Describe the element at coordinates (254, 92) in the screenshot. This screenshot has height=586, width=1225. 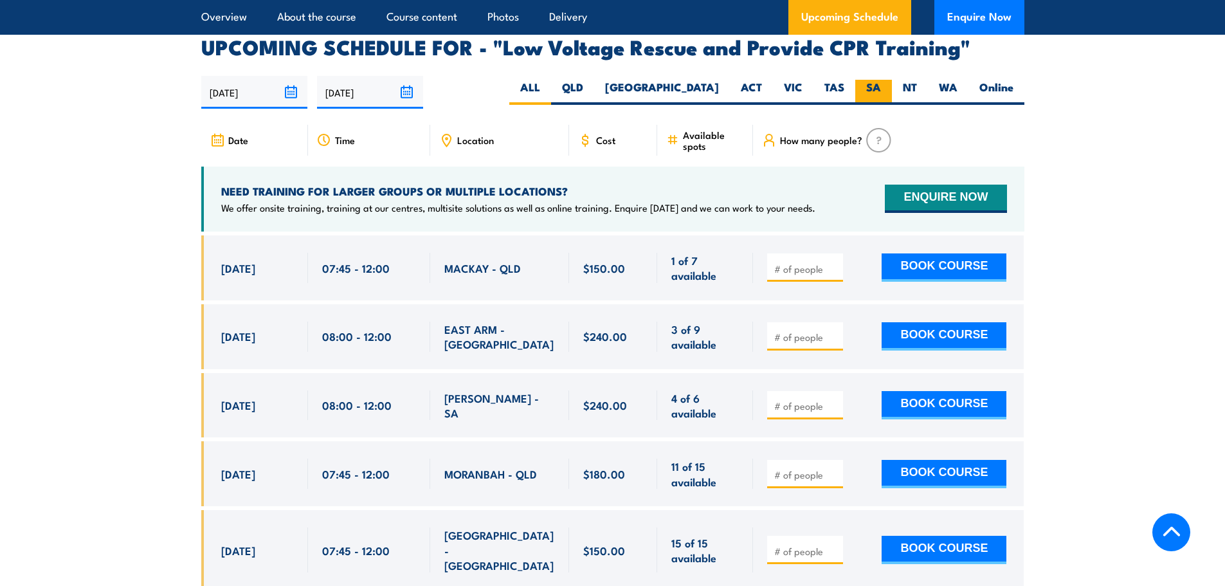
I see `input: From date` at that location.